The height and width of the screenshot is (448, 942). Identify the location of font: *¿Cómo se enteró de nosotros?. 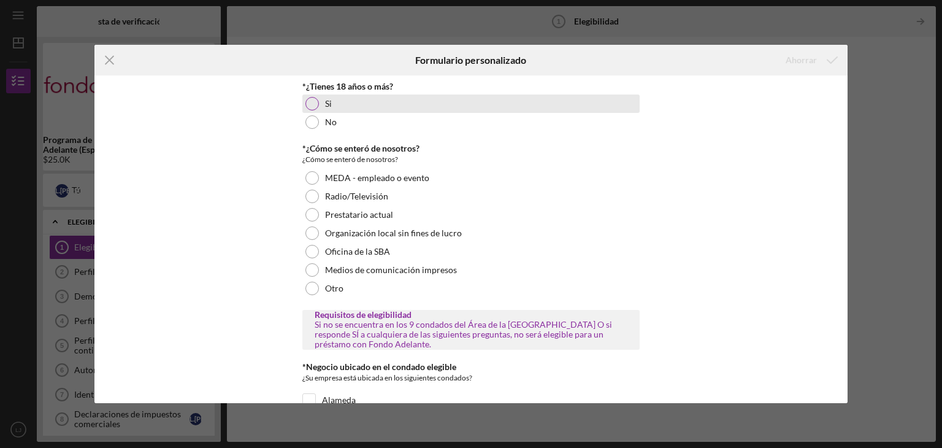
(361, 148).